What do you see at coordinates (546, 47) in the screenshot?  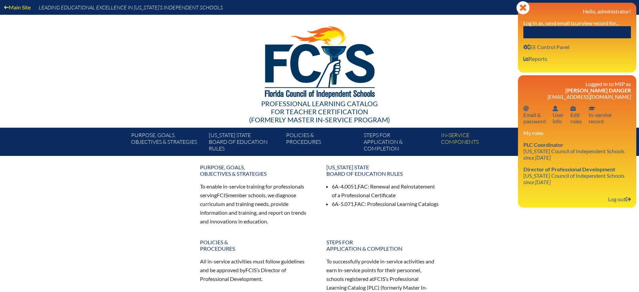 I see `a: User infoEE Control Panel` at bounding box center [546, 47].